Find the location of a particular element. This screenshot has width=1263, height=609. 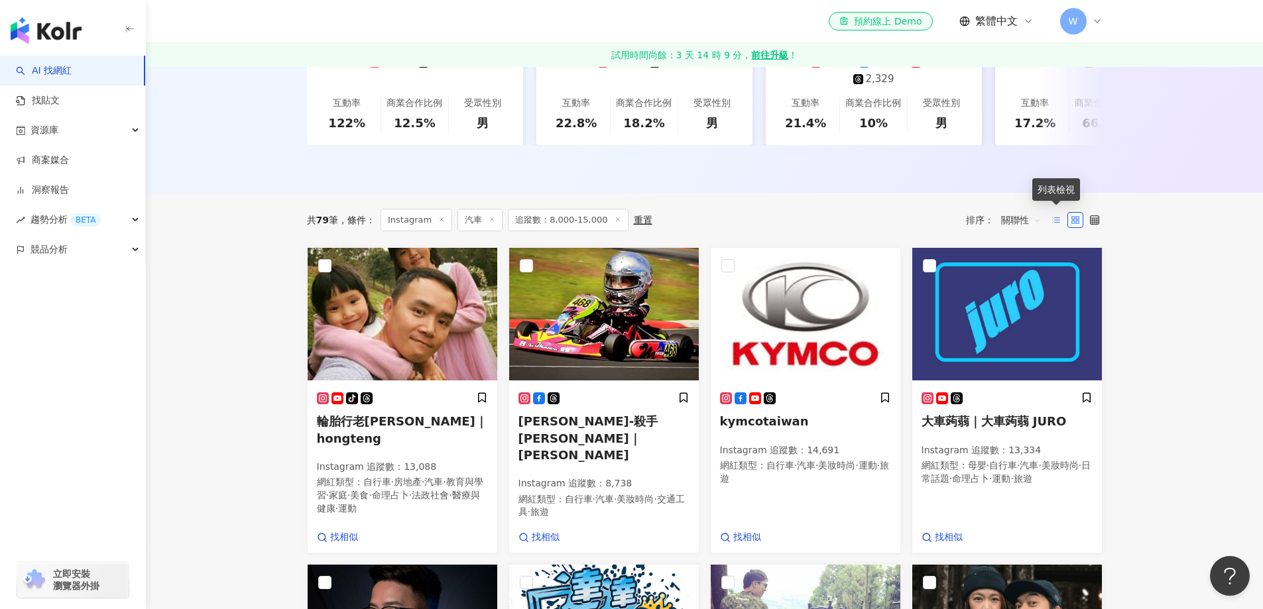

div: 22.8% is located at coordinates (576, 123).